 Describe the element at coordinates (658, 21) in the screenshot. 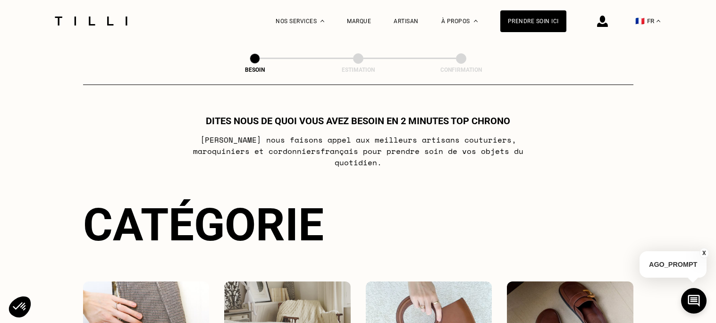

I see `img: menu déroulant` at that location.